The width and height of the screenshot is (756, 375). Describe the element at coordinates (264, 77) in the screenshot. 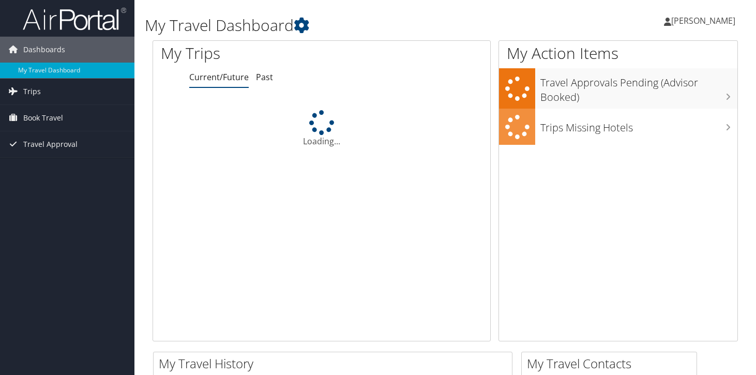

I see `a: Past` at that location.